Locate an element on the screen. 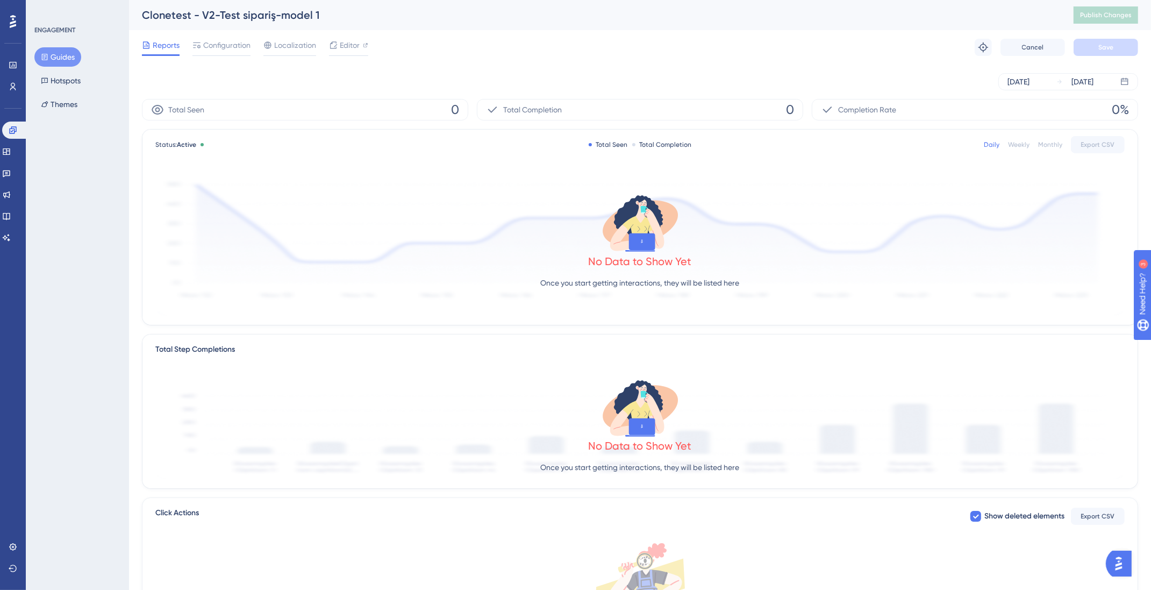  div: Weekly is located at coordinates (1019, 145).